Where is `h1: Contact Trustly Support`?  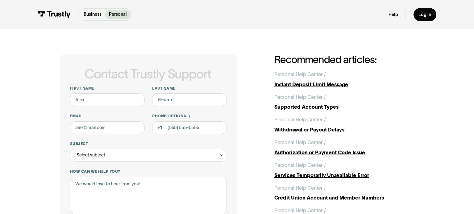 h1: Contact Trustly Support is located at coordinates (148, 74).